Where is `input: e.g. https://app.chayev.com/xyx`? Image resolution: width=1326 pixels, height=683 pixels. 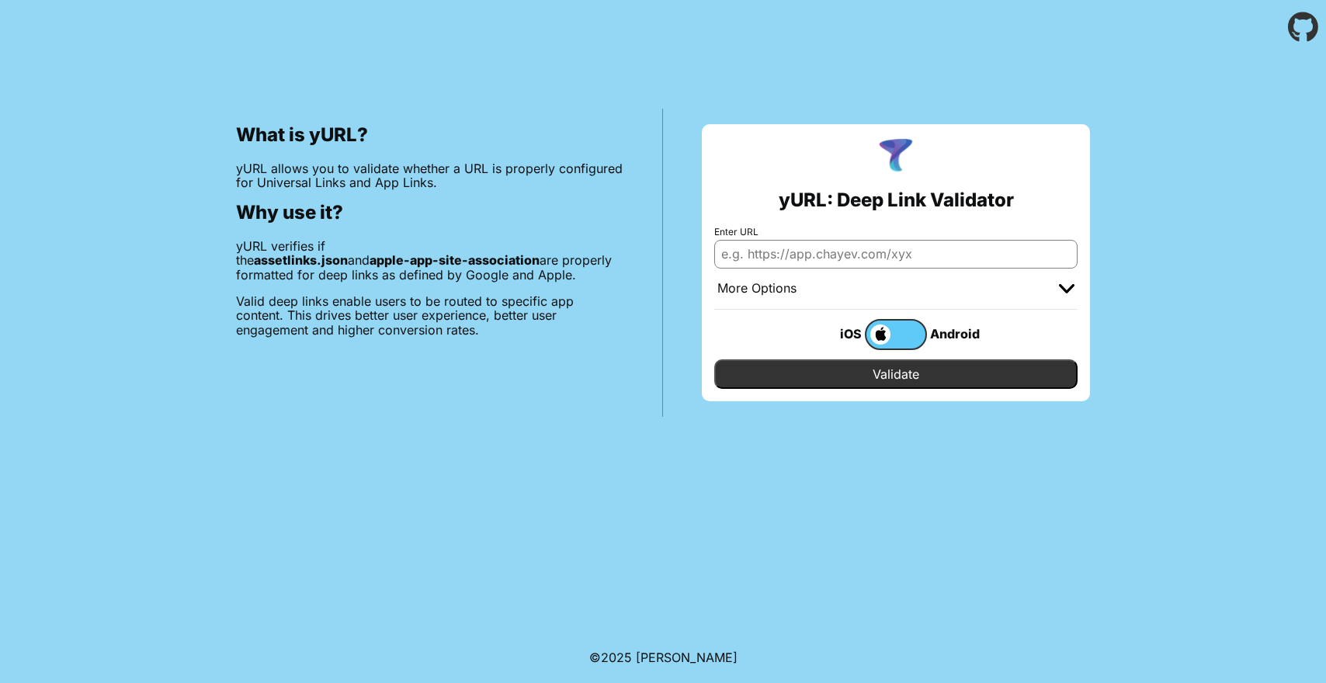 input: e.g. https://app.chayev.com/xyx is located at coordinates (896, 254).